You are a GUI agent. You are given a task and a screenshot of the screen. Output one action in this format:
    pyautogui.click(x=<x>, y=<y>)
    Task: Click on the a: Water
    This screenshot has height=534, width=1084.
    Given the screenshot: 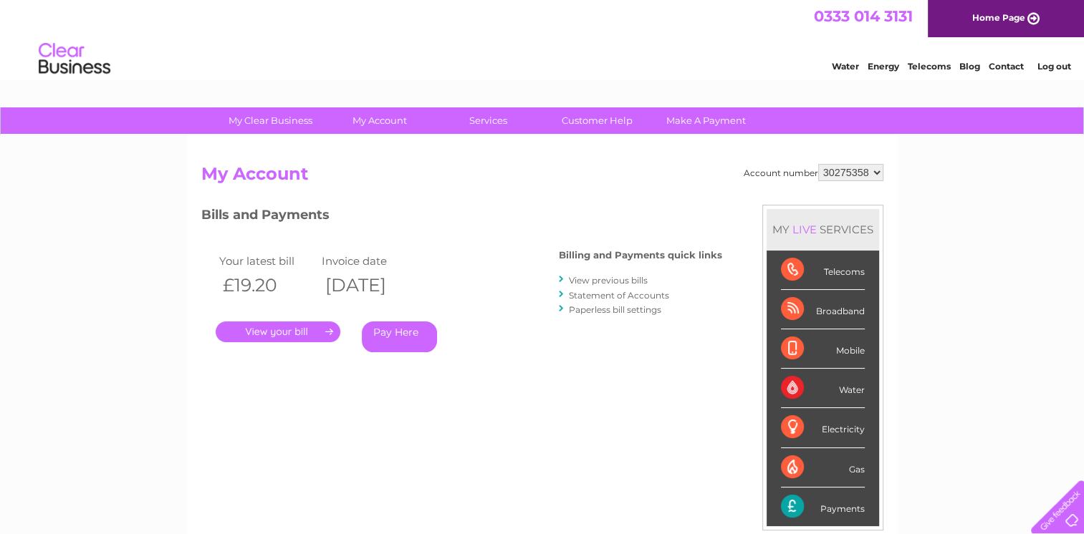 What is the action you would take?
    pyautogui.click(x=845, y=66)
    